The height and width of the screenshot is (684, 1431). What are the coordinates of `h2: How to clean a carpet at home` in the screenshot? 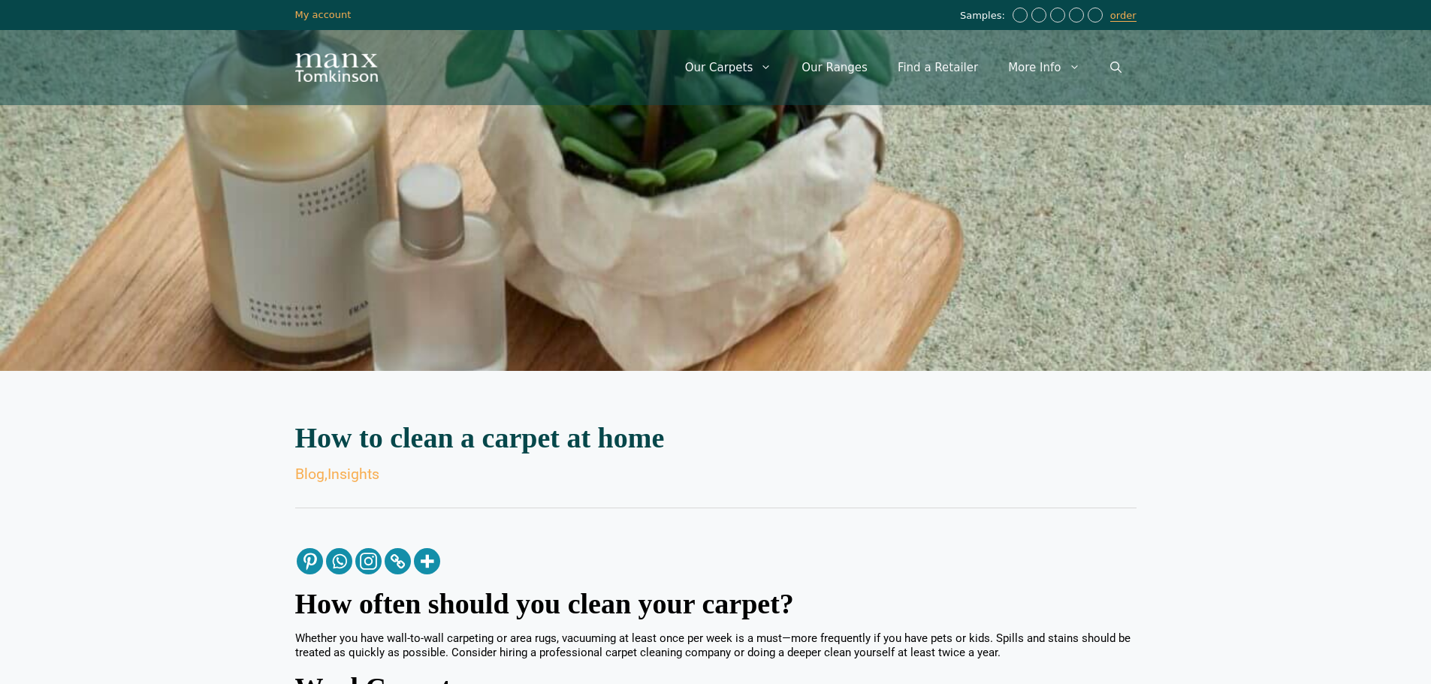 It's located at (716, 438).